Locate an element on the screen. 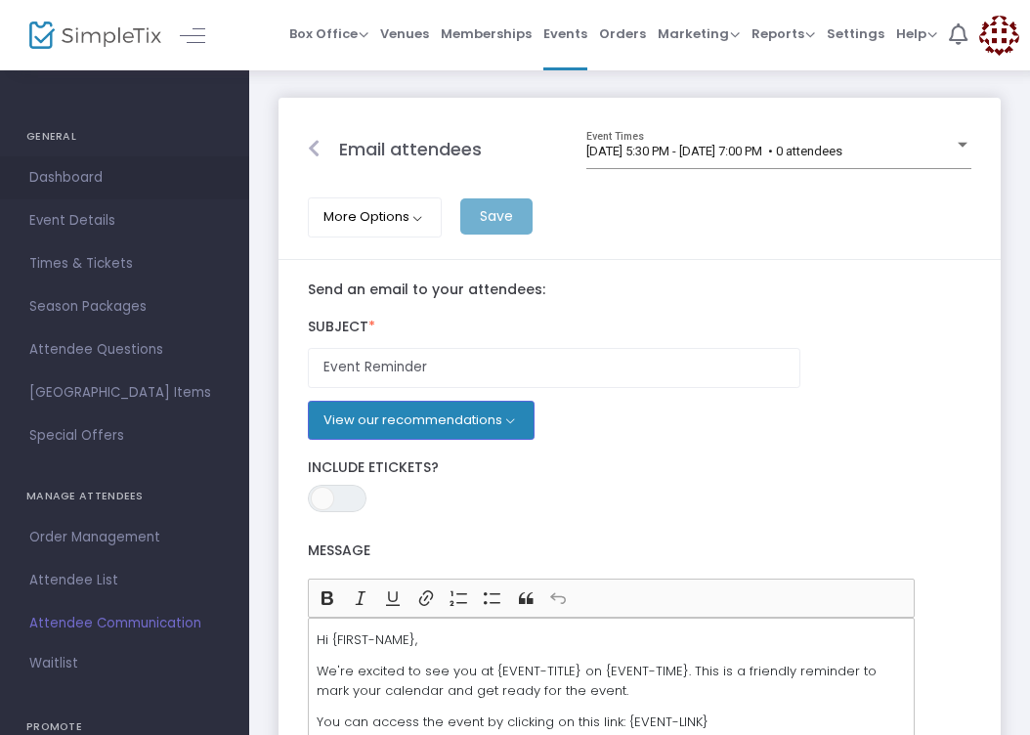 This screenshot has height=735, width=1030. label: Include Etickets? is located at coordinates (639, 468).